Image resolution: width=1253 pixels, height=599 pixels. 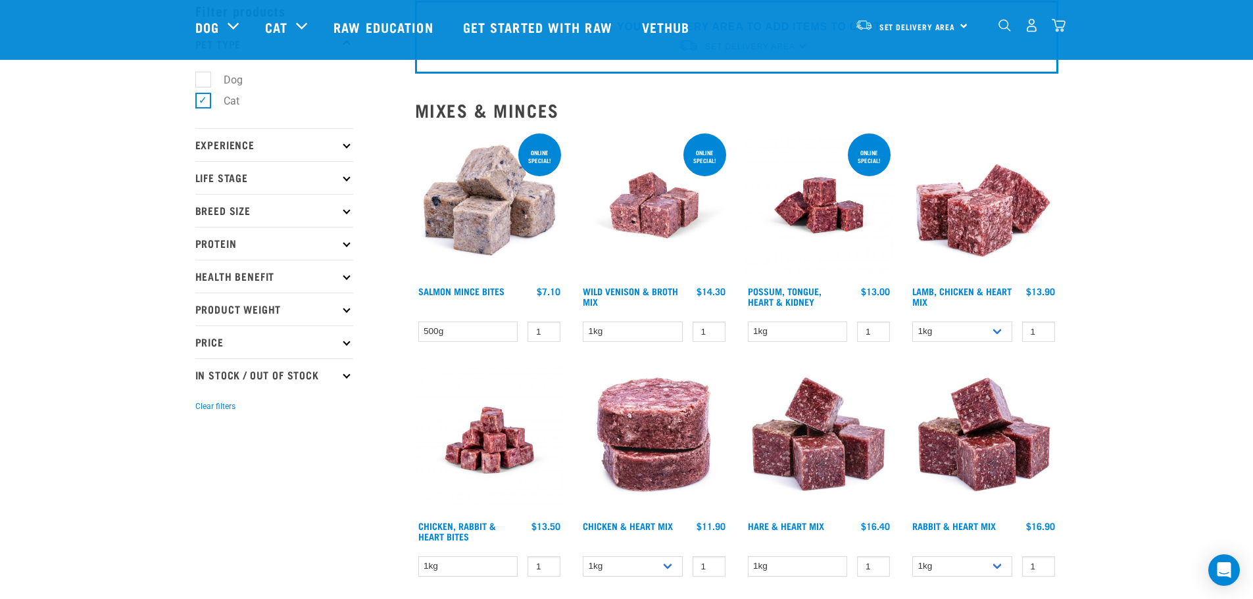 I want to click on p: In Stock / Out Of Stock, so click(x=274, y=375).